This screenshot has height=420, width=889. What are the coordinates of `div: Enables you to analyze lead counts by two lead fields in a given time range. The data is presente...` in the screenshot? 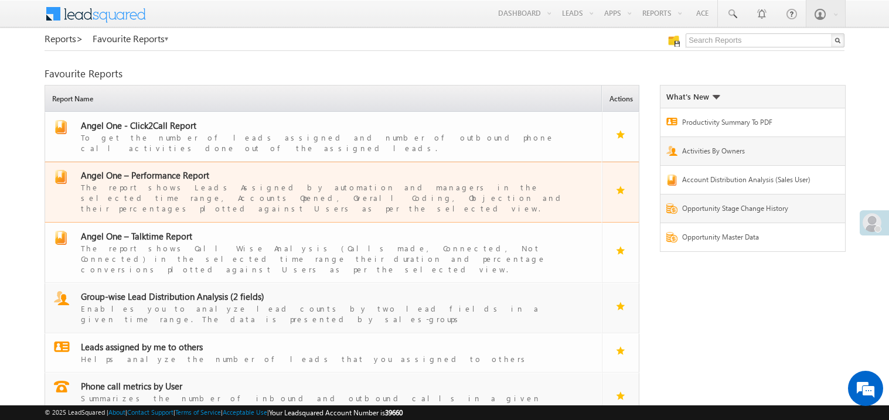 It's located at (330, 313).